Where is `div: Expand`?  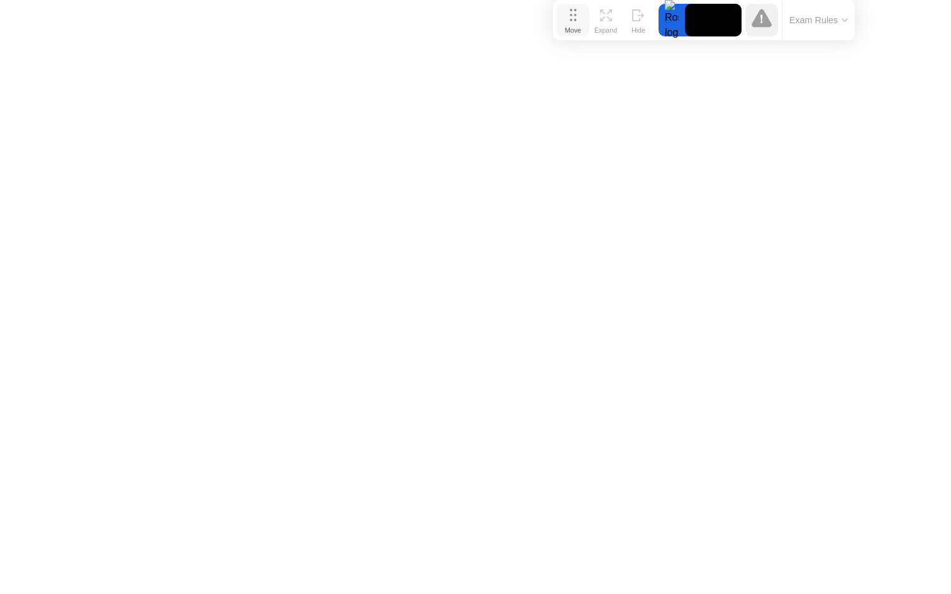 div: Expand is located at coordinates (606, 30).